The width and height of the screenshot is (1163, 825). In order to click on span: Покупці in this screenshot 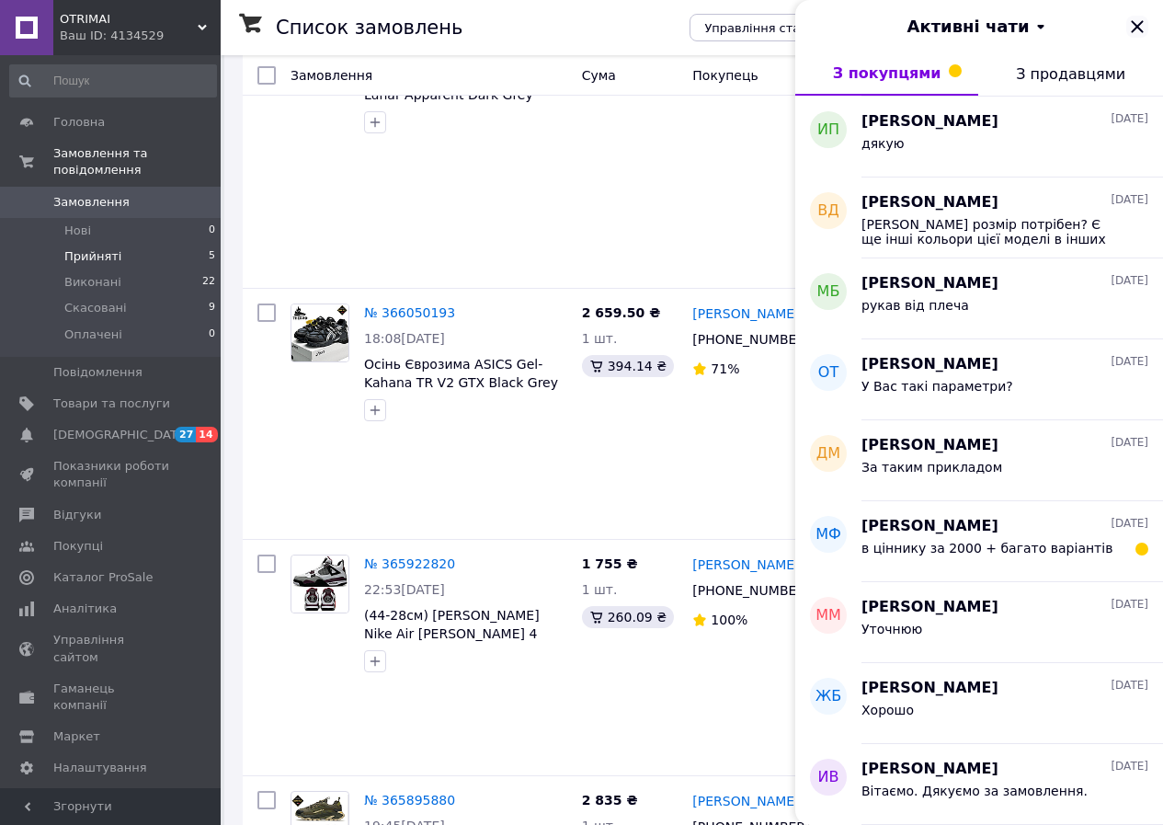, I will do `click(78, 546)`.